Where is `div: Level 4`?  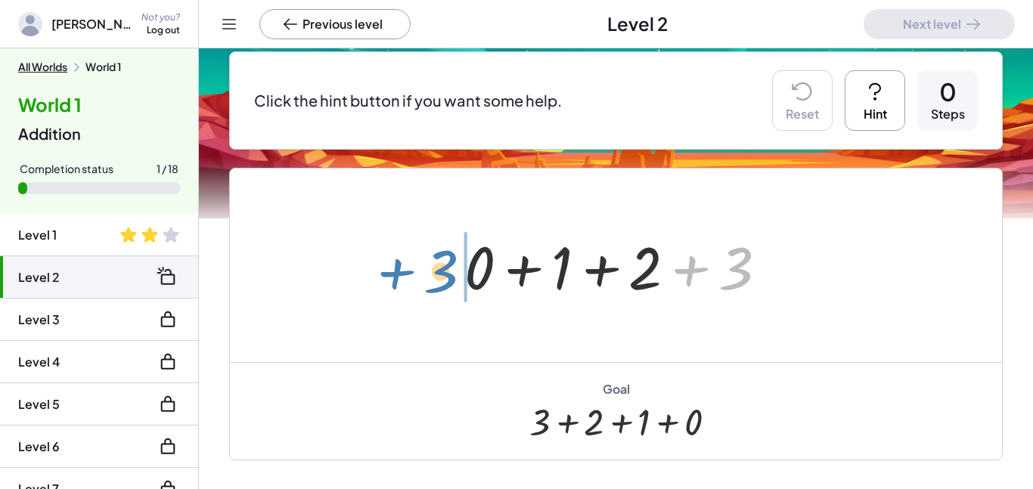 div: Level 4 is located at coordinates (39, 362).